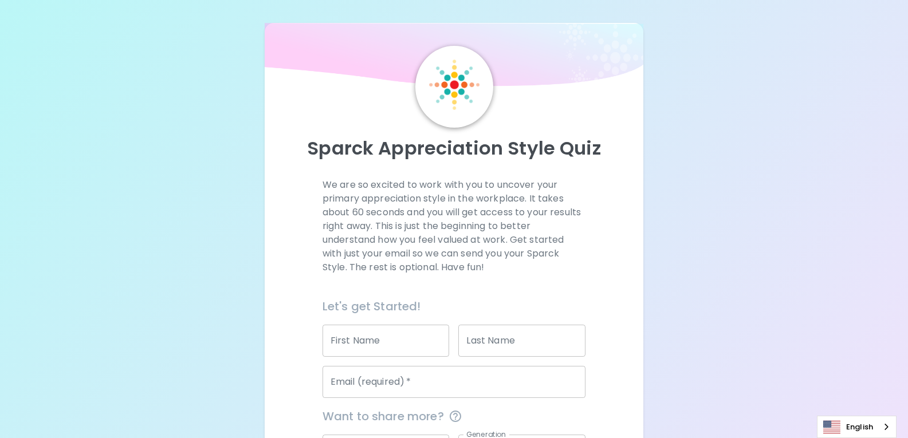 The width and height of the screenshot is (908, 438). Describe the element at coordinates (454, 57) in the screenshot. I see `img: wave` at that location.